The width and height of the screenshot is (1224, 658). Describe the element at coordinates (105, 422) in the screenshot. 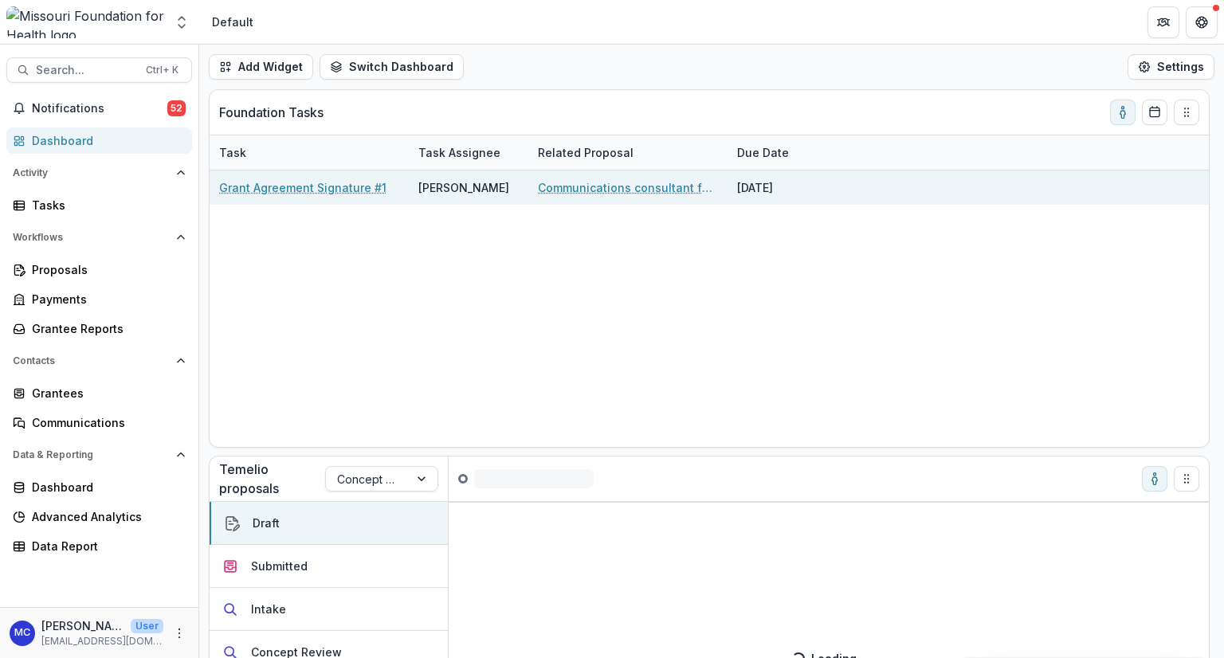

I see `div: Communications` at that location.